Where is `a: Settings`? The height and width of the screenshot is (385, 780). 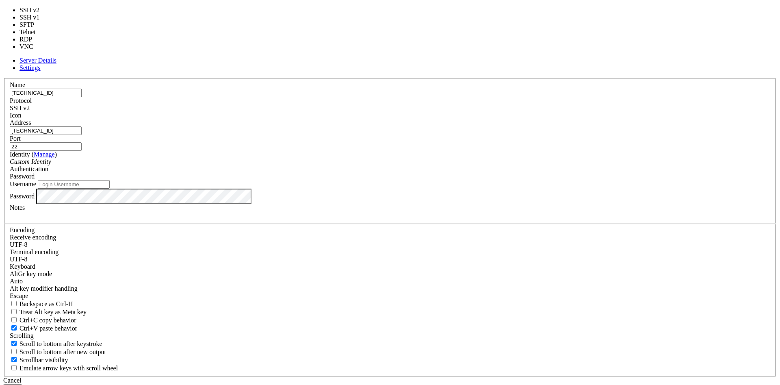 a: Settings is located at coordinates (30, 67).